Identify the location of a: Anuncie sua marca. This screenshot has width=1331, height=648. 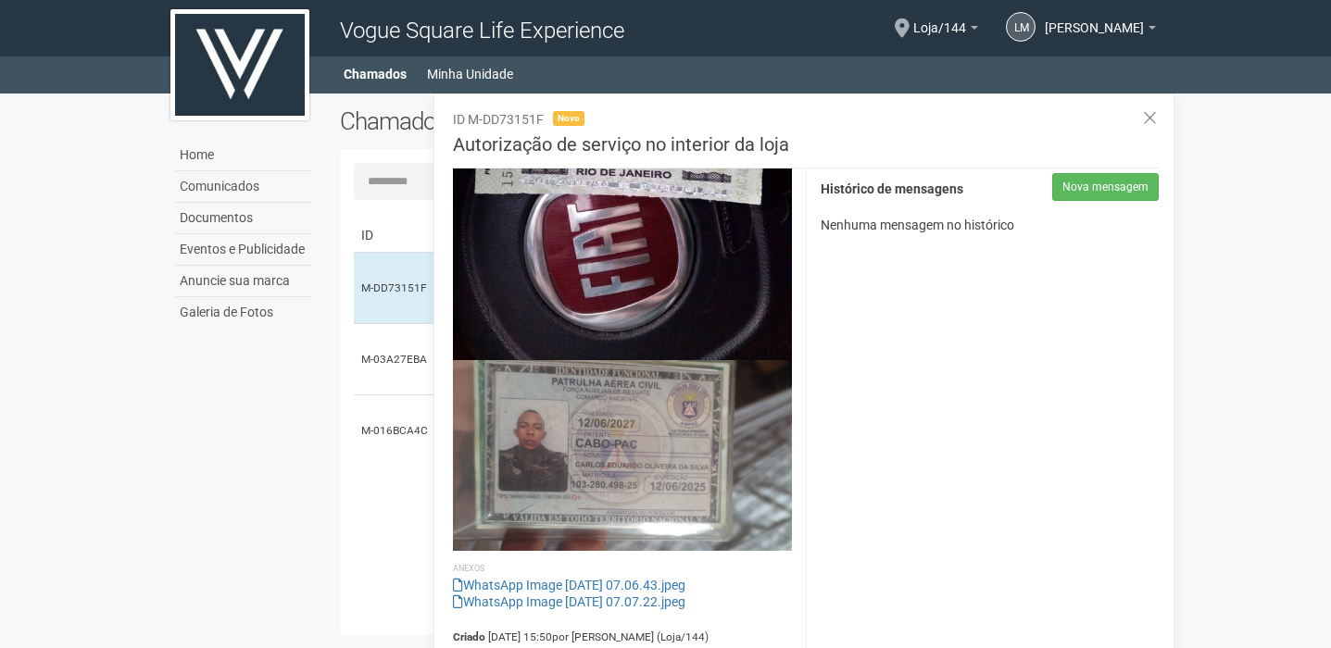
(244, 282).